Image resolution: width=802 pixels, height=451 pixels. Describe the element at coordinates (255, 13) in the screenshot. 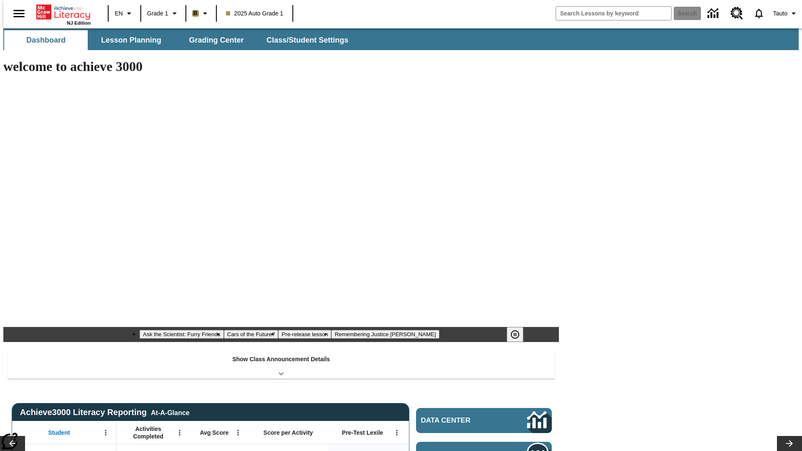

I see `span: 2025 Auto Grade 1` at that location.